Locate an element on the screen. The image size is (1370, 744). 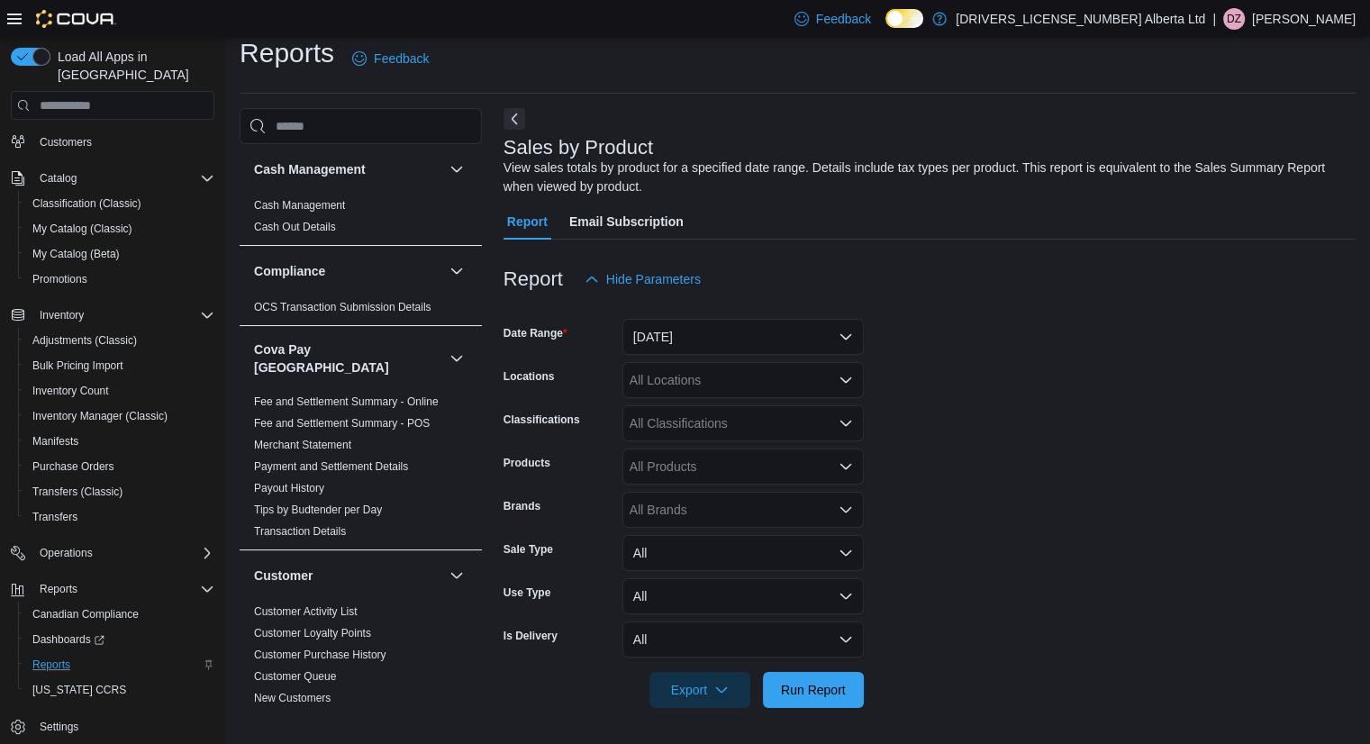
a: Customer Loyalty Points is located at coordinates (313, 633).